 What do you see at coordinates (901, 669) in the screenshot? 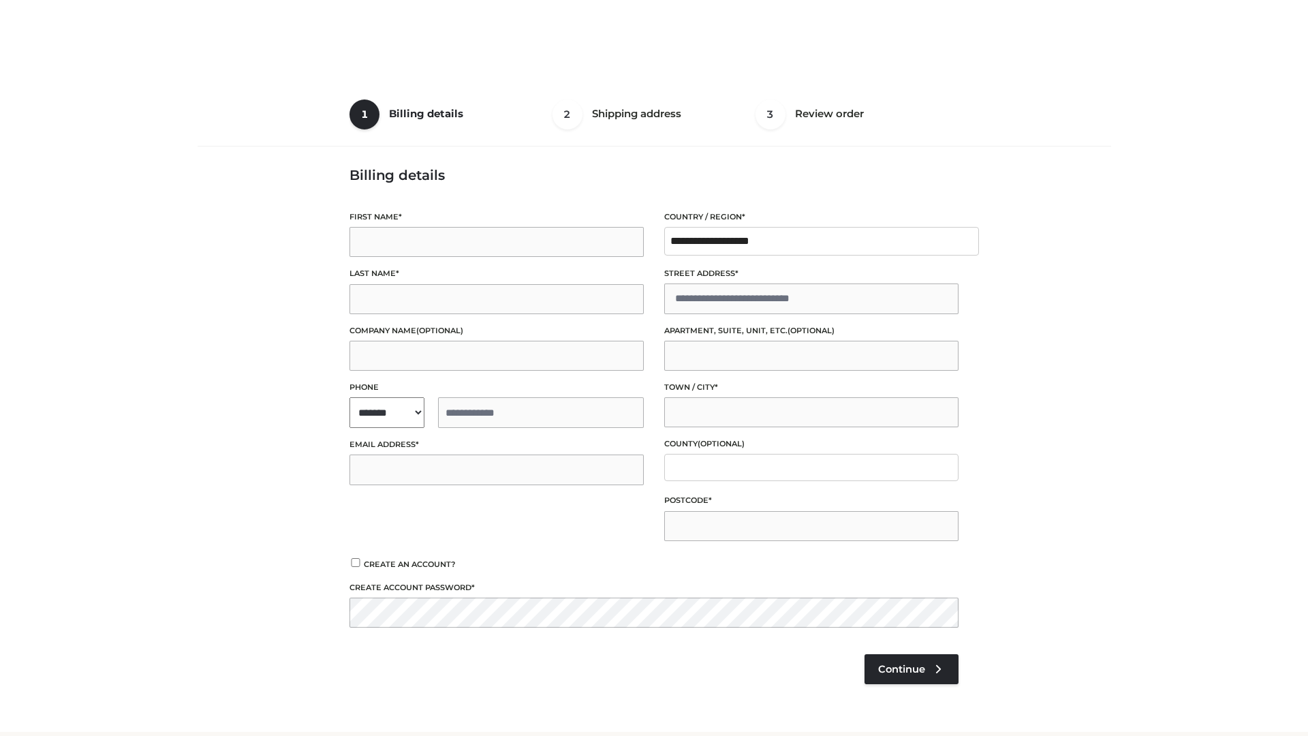
I see `span: Continue` at bounding box center [901, 669].